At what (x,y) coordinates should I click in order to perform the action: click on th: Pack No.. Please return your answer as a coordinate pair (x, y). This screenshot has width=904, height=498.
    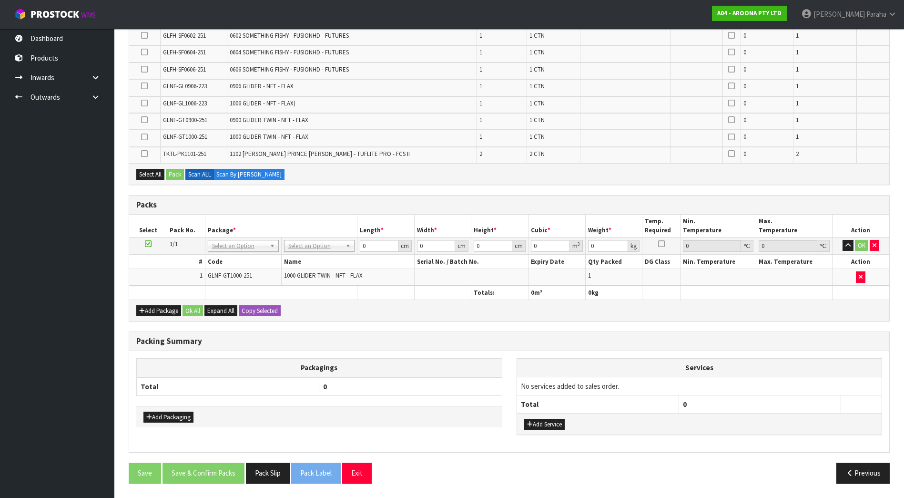
    Looking at the image, I should click on (186, 225).